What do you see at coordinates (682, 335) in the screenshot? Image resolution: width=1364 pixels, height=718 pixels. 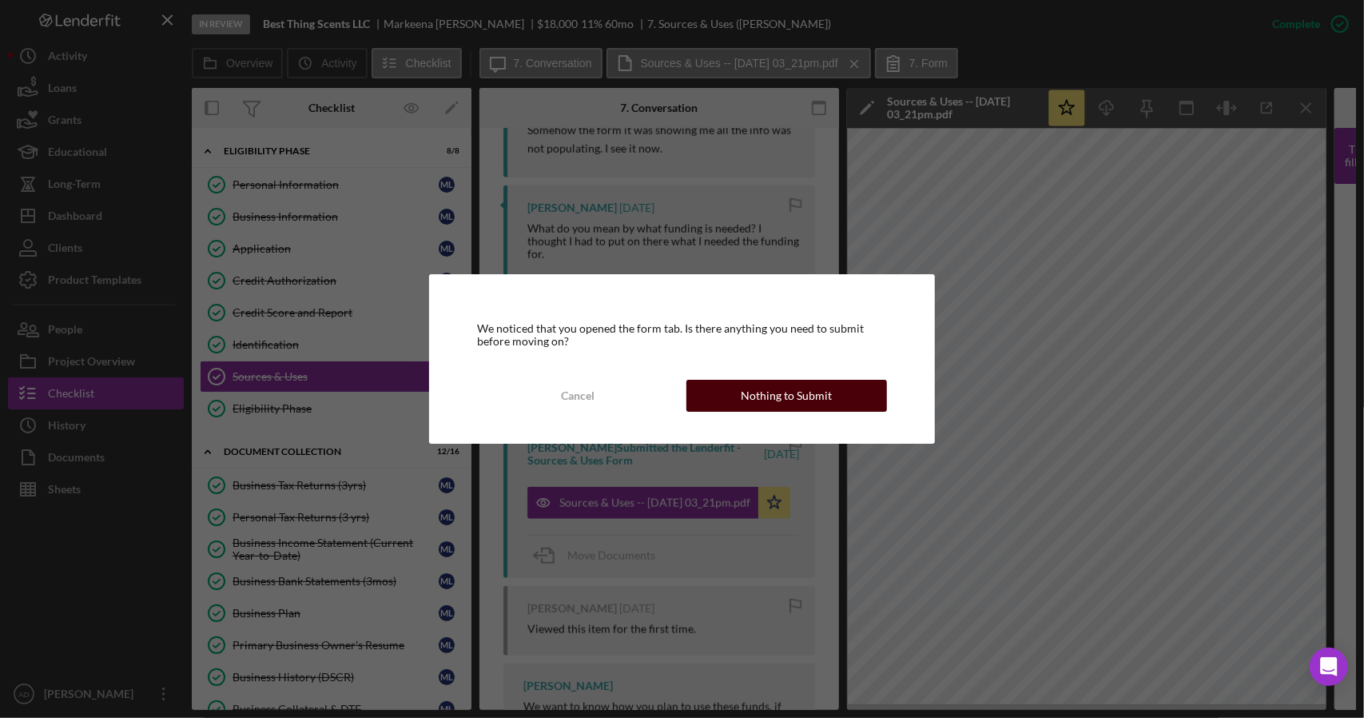 I see `div: We noticed that you opened the form tab. Is there anything you need to submit before moving on?` at bounding box center [682, 335].